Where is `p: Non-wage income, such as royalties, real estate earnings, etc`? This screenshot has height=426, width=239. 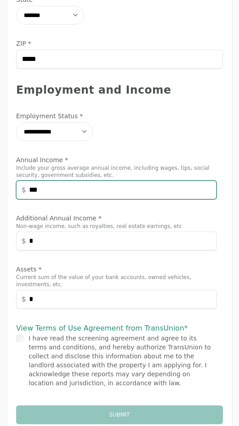 p: Non-wage income, such as royalties, real estate earnings, etc is located at coordinates (117, 226).